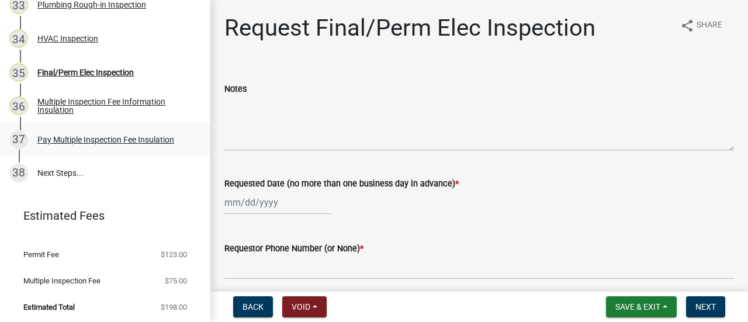 The height and width of the screenshot is (322, 748). I want to click on input: mm/dd/yyyy, so click(278, 202).